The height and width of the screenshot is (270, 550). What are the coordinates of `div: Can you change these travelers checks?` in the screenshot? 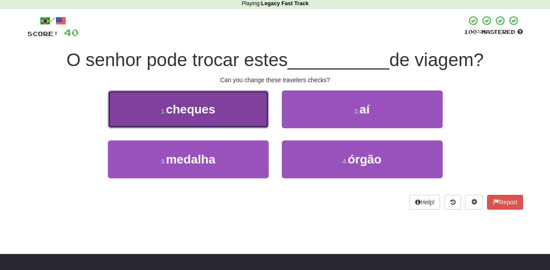 It's located at (275, 80).